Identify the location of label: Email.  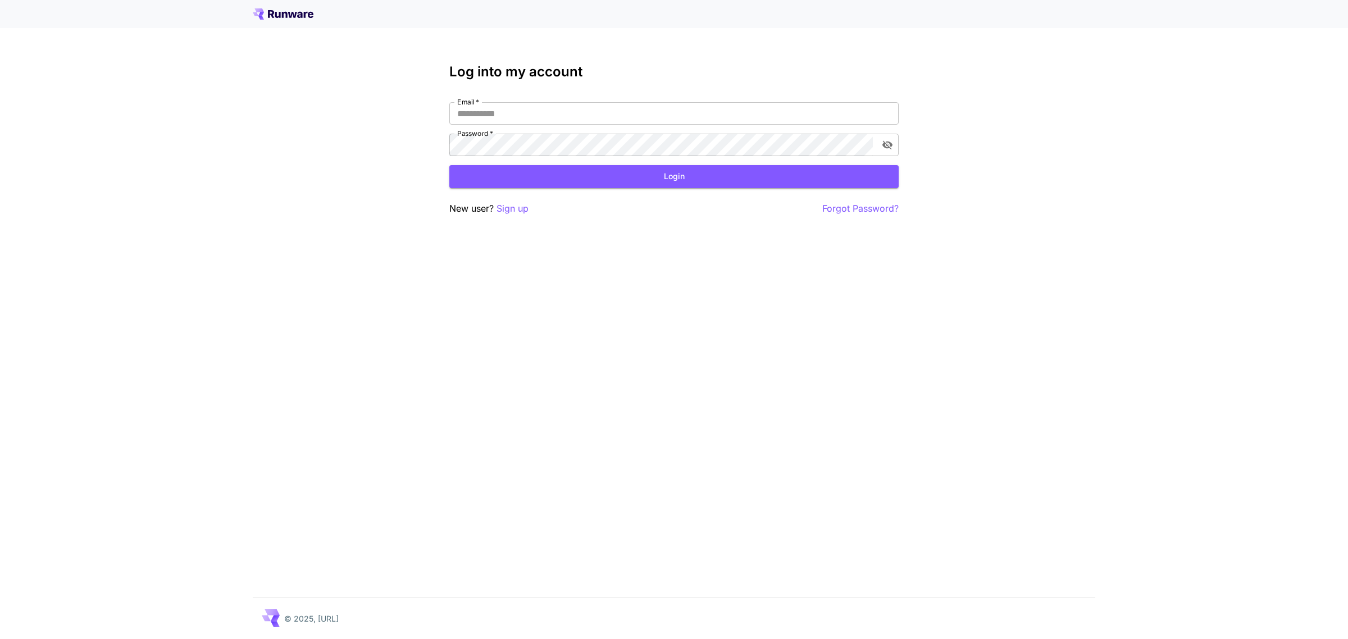
(468, 102).